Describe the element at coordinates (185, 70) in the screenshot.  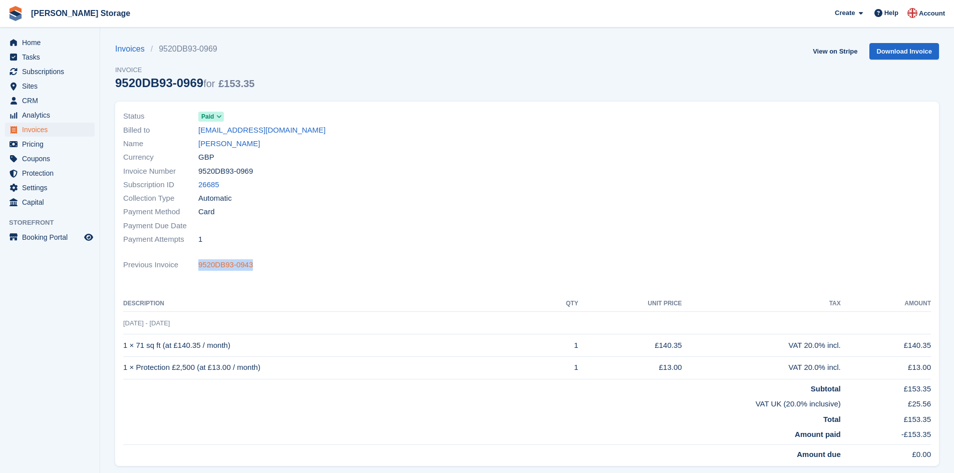
I see `span: Invoice` at that location.